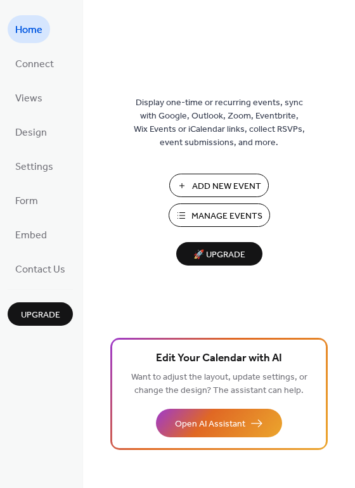 The height and width of the screenshot is (488, 355). What do you see at coordinates (227, 216) in the screenshot?
I see `span: Manage Events` at bounding box center [227, 216].